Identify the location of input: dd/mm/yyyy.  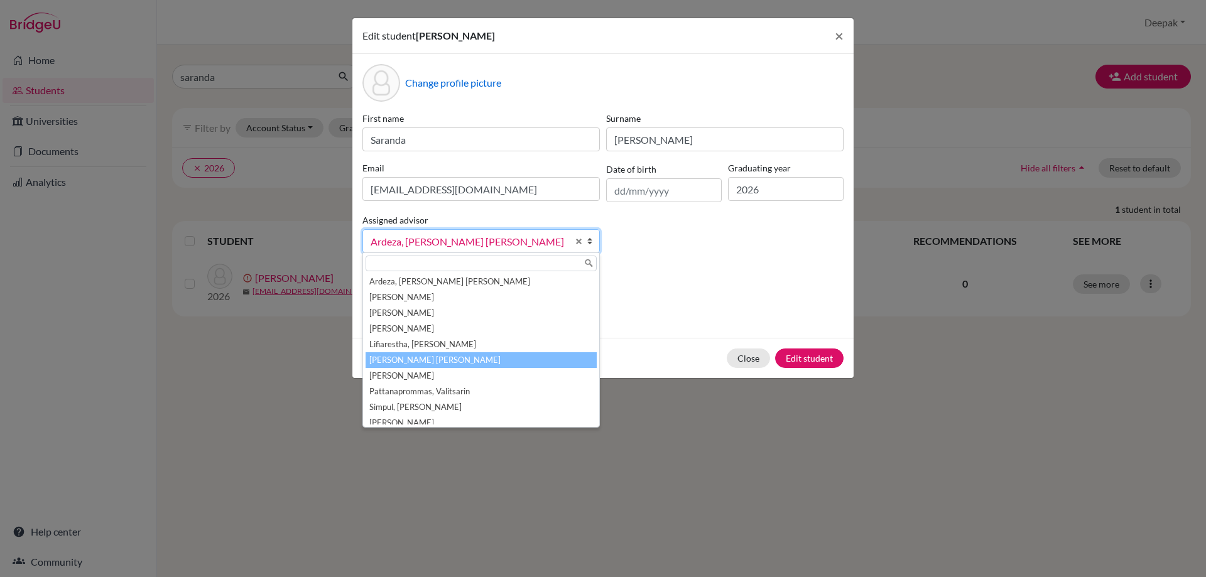
(664, 190).